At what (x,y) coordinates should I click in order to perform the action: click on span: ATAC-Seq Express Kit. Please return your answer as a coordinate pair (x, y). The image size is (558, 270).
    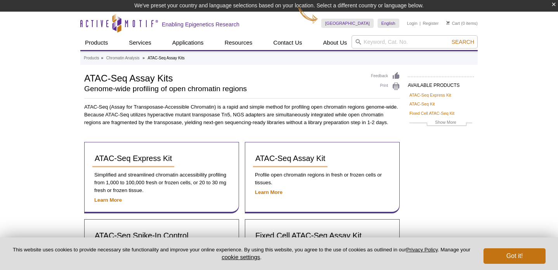
    Looking at the image, I should click on (133, 158).